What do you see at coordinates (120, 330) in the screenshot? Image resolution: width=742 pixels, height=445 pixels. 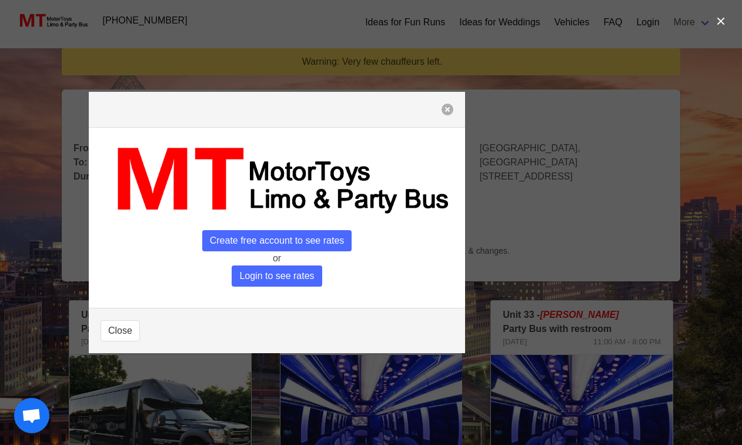 I see `button: Close` at bounding box center [120, 330].